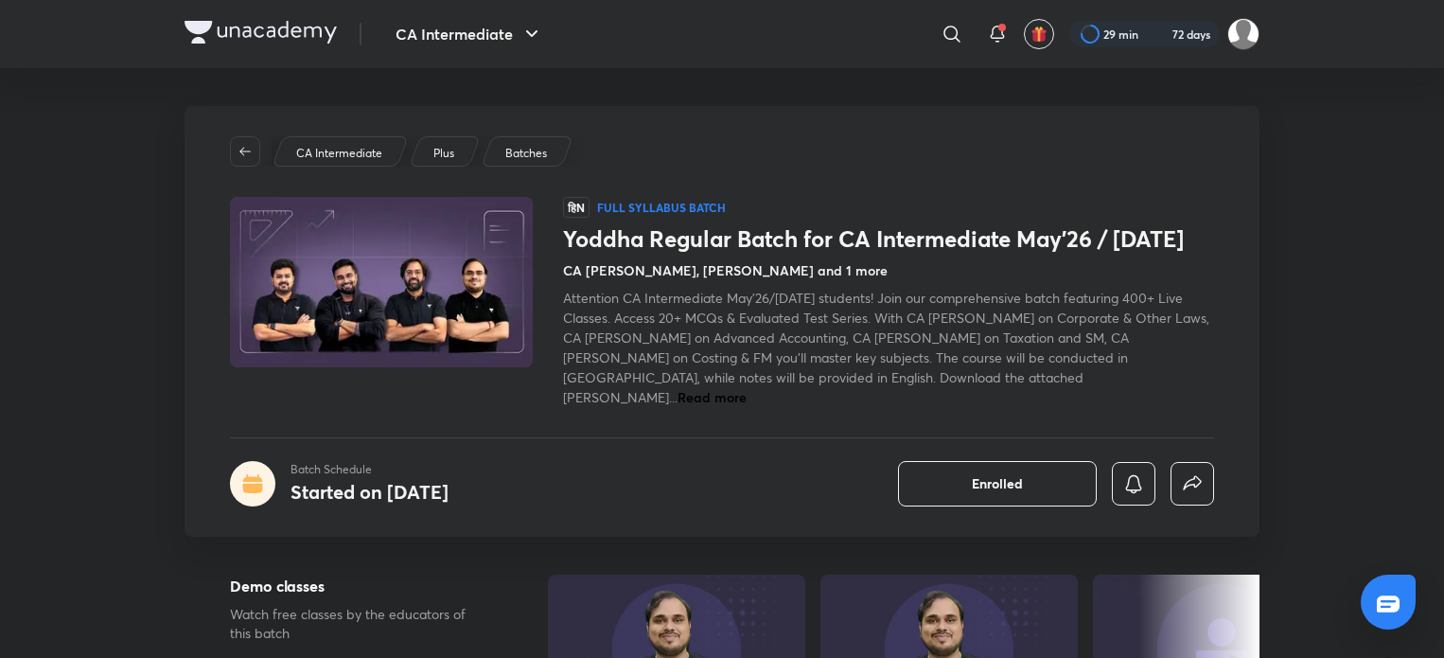 This screenshot has height=658, width=1444. Describe the element at coordinates (369, 469) in the screenshot. I see `p: Batch Schedule` at that location.